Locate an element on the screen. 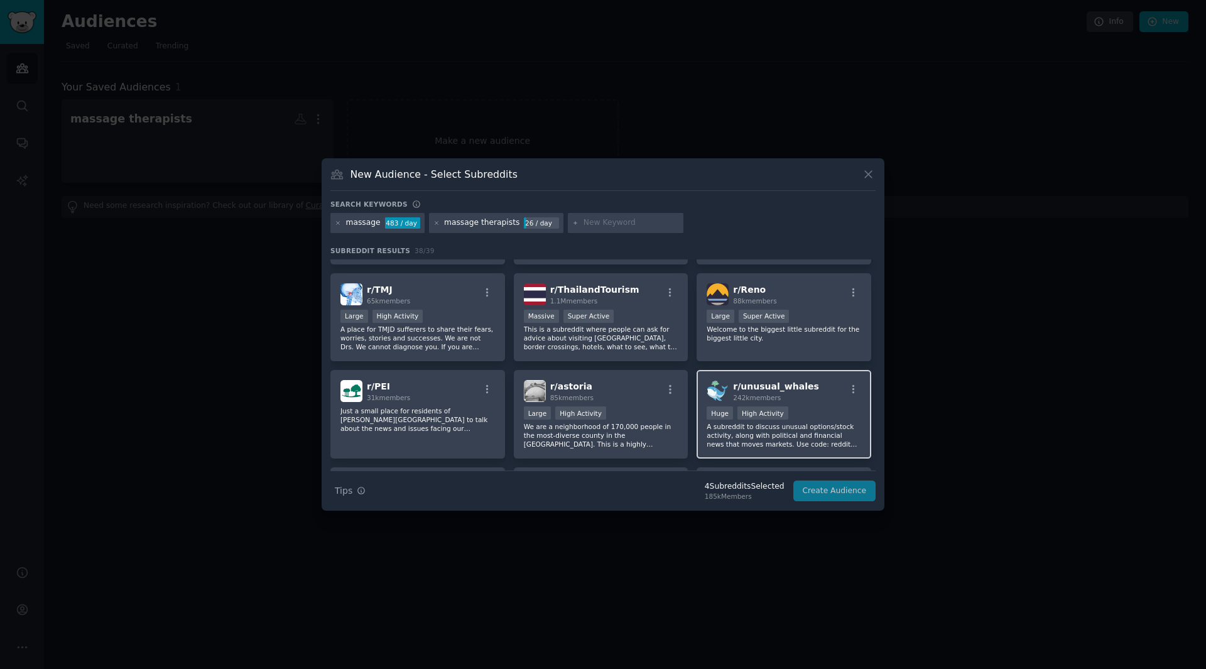 The height and width of the screenshot is (669, 1206). span: r/ unusual_whales is located at coordinates (776, 386).